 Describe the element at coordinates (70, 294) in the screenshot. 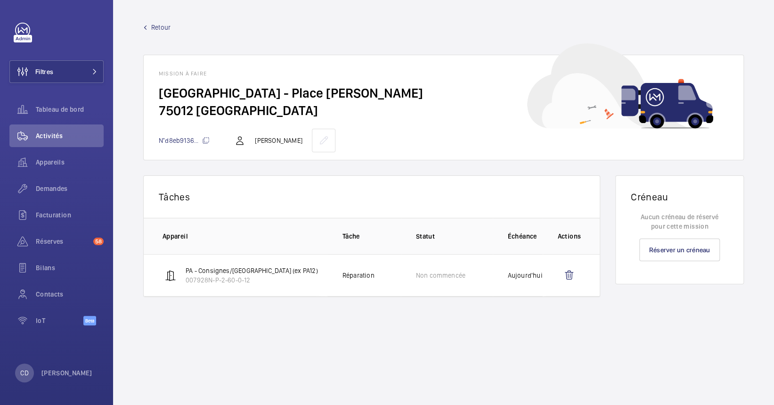

I see `span: Contacts` at that location.